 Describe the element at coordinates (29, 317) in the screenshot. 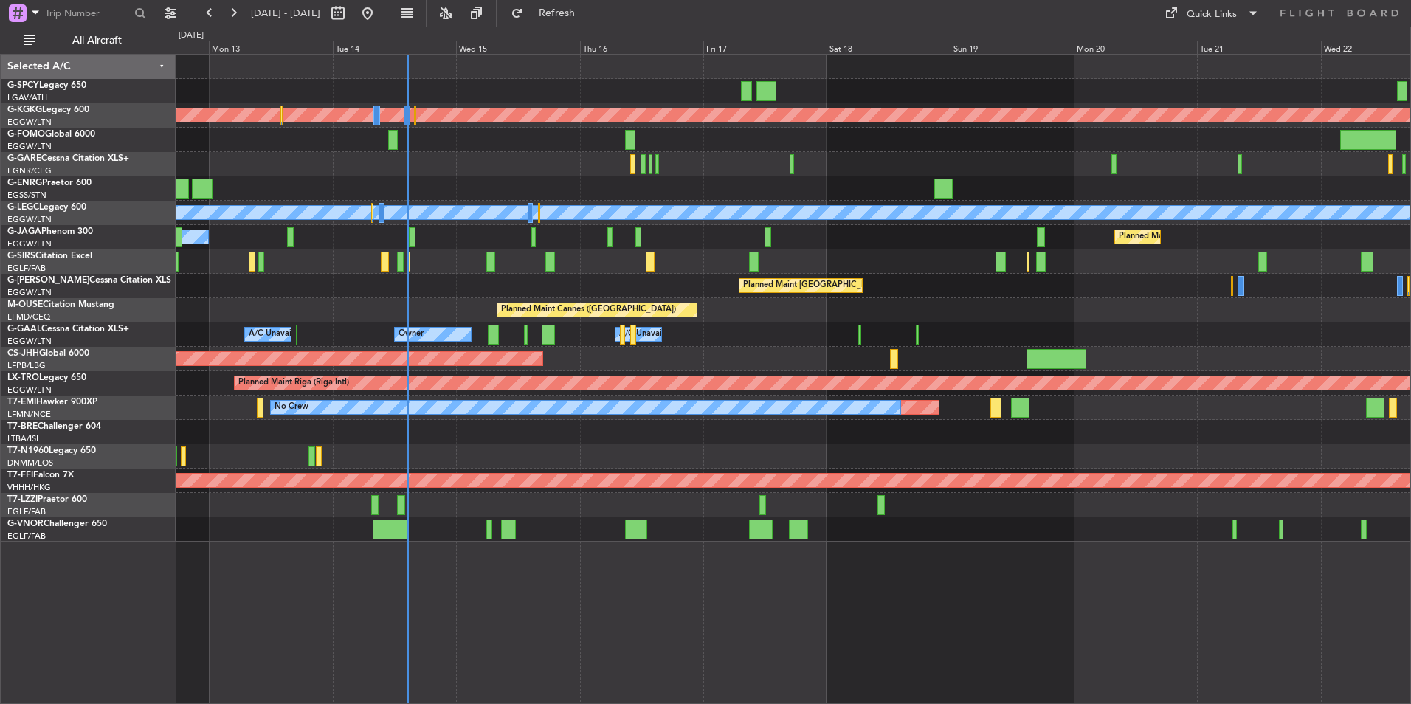

I see `a: LFMD/CEQ` at that location.